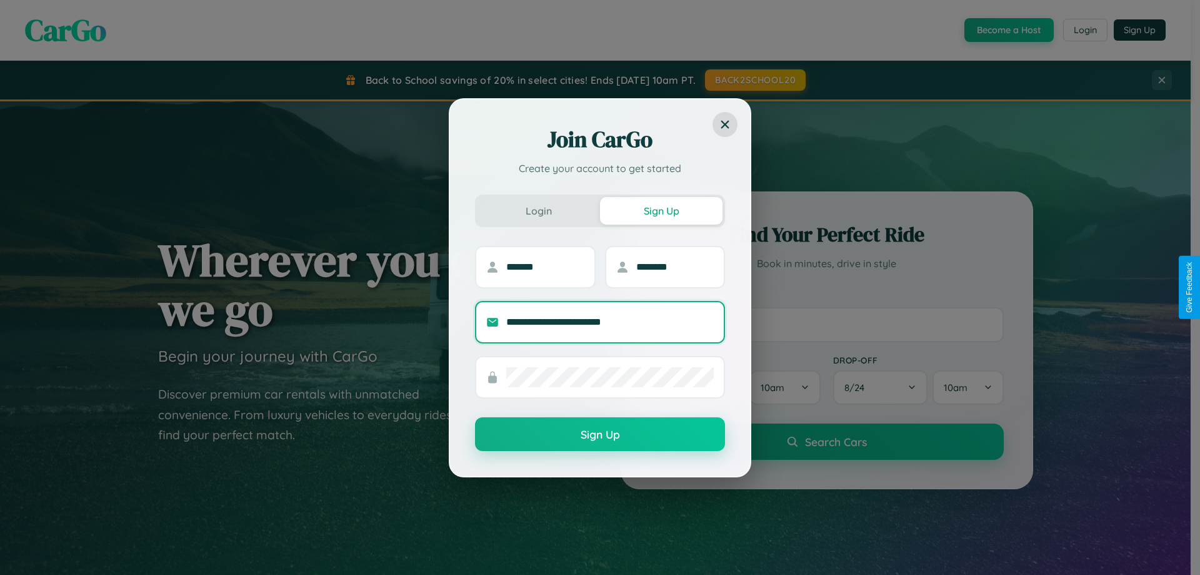 This screenshot has height=575, width=1200. Describe the element at coordinates (600, 168) in the screenshot. I see `p: Create your account to get started` at that location.